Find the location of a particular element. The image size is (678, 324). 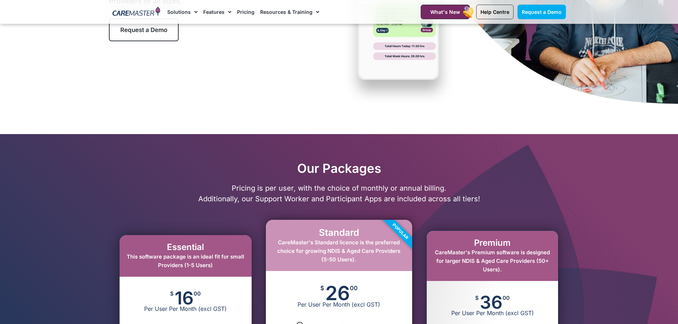

h2: Standard is located at coordinates (339, 233).